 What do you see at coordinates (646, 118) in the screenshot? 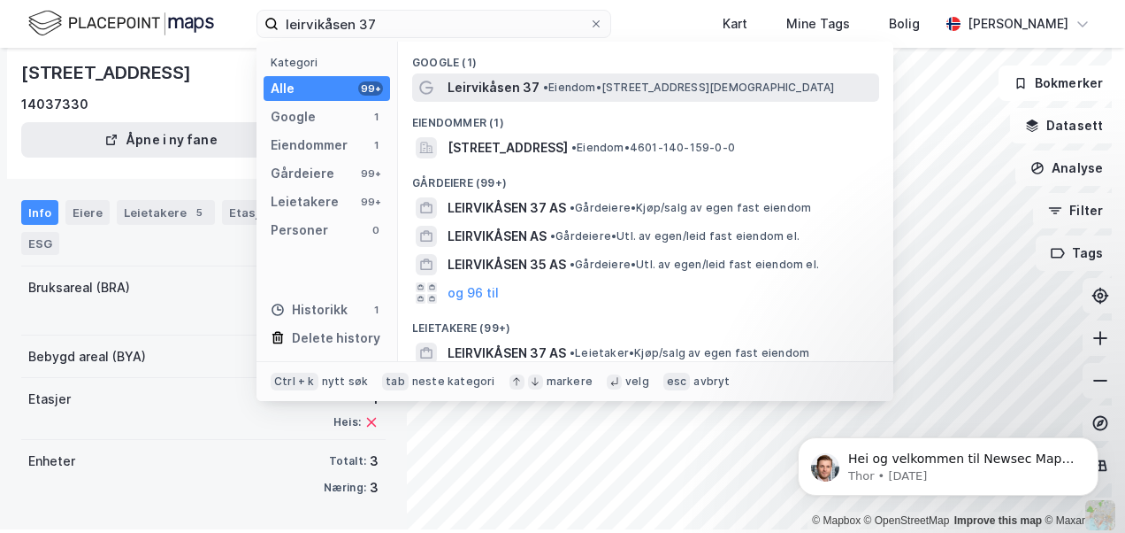
I see `div: Eiendommer (1)` at bounding box center [646, 118].